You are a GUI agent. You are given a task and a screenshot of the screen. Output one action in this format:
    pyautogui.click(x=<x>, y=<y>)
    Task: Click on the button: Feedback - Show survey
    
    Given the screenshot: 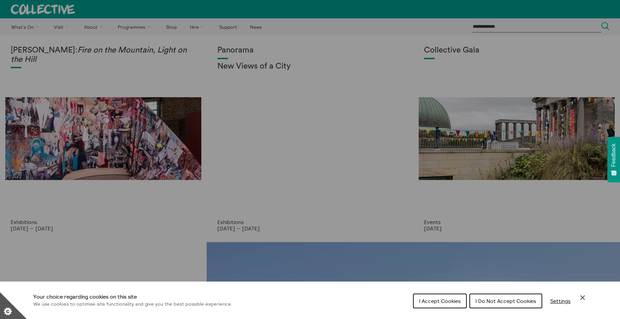 What is the action you would take?
    pyautogui.click(x=614, y=159)
    